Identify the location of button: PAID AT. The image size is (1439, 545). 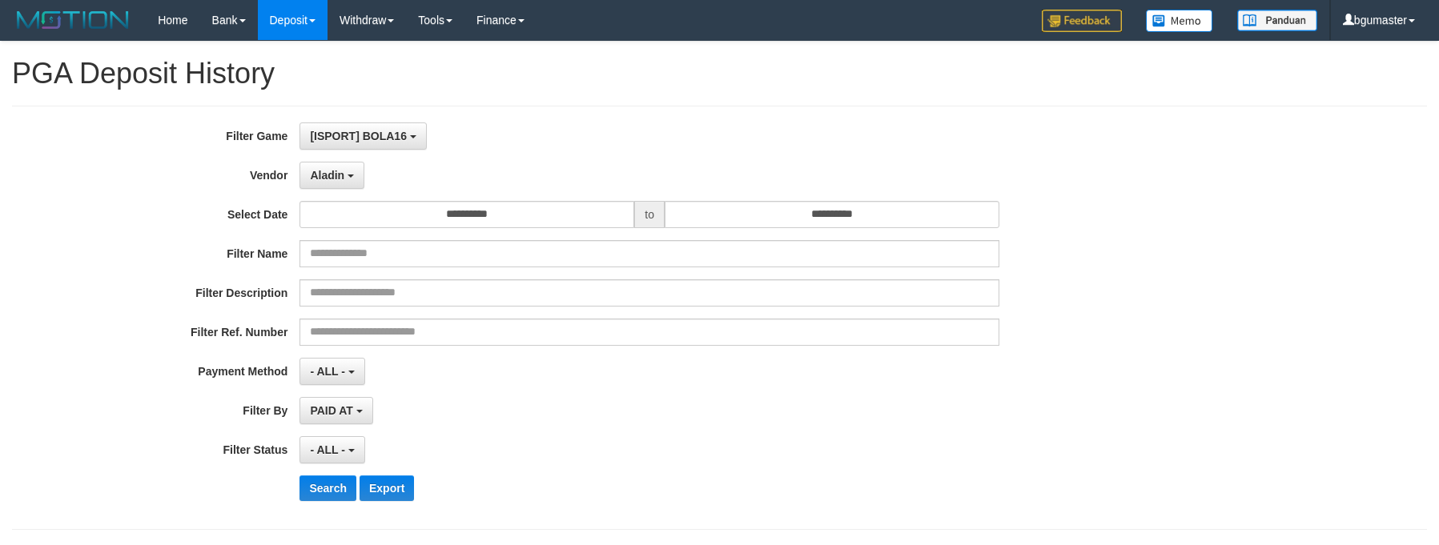
(335, 411).